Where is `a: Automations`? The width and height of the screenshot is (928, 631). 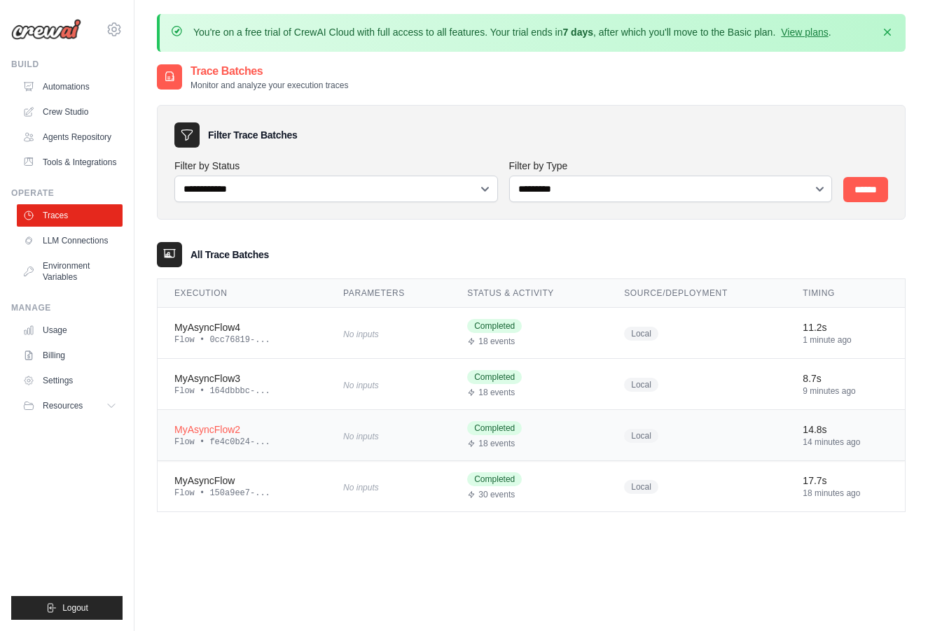
a: Automations is located at coordinates (69, 87).